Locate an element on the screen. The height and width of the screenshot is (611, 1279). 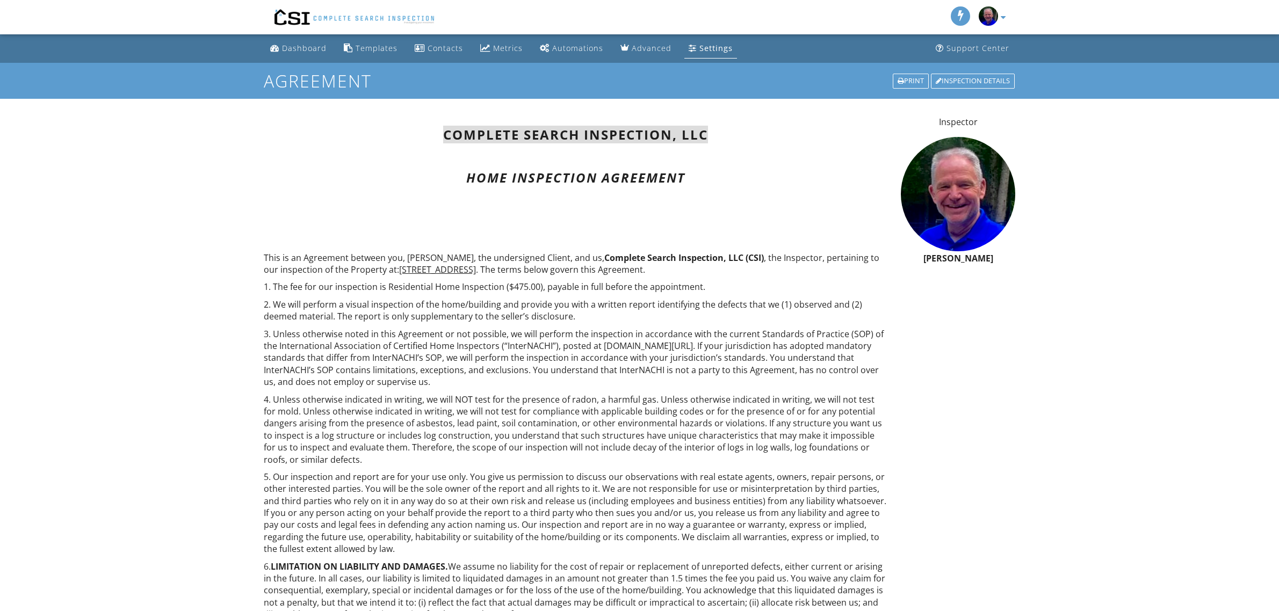
a: Automations (Advanced) is located at coordinates (571, 48).